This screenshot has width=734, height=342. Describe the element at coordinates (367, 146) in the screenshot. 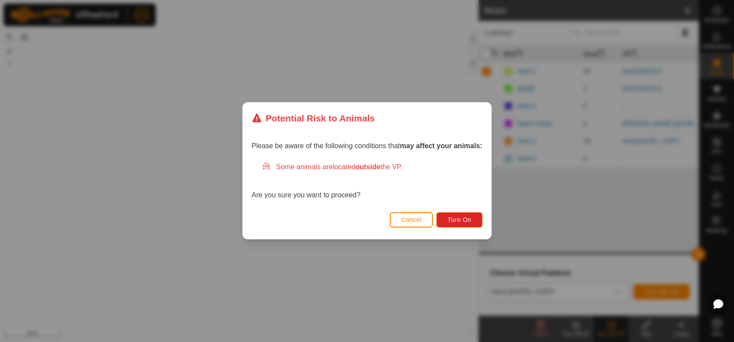

I see `span: Please be aware of the following conditions that` at that location.